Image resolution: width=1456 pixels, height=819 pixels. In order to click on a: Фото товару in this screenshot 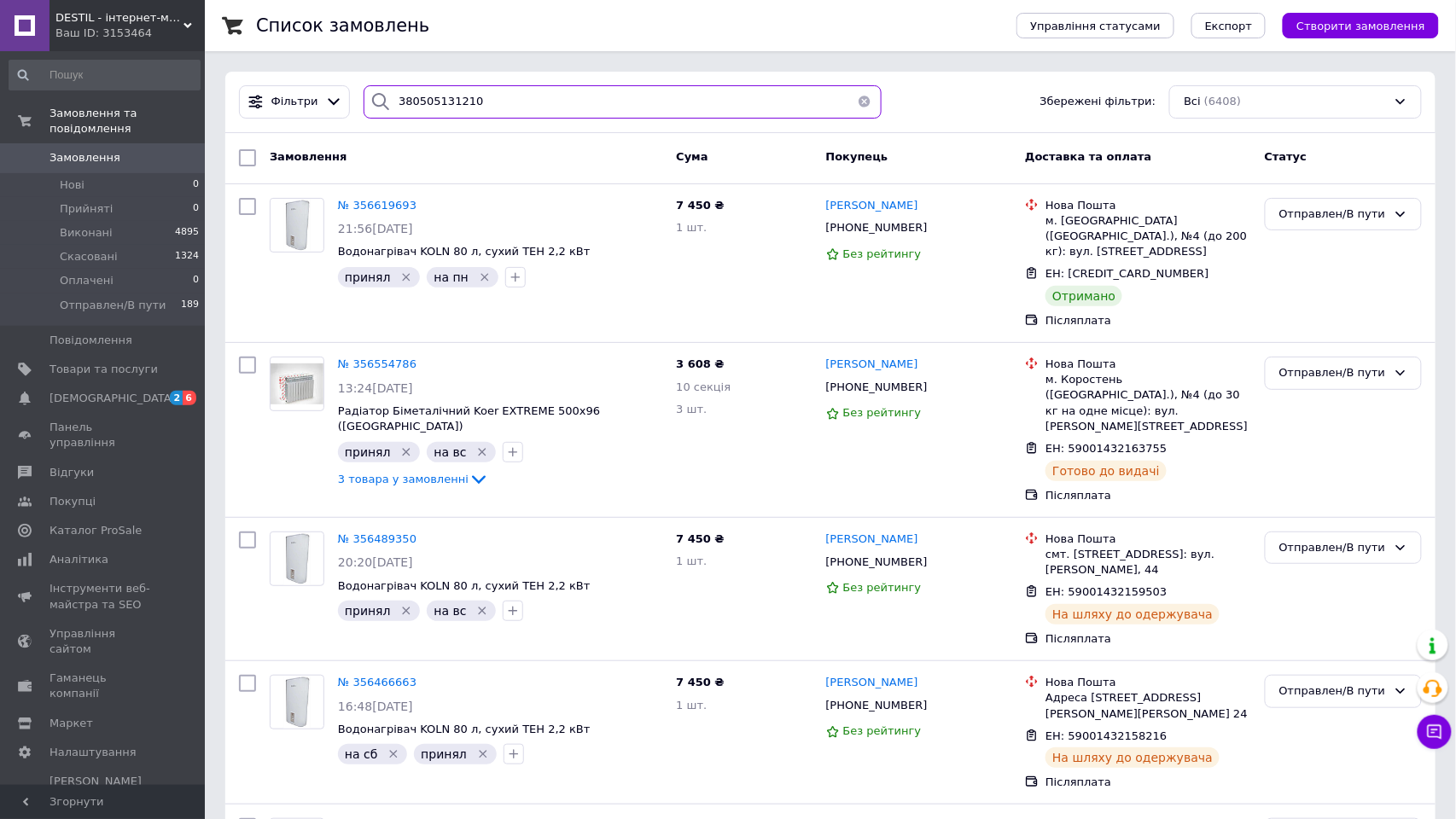, I will do `click(297, 702)`.